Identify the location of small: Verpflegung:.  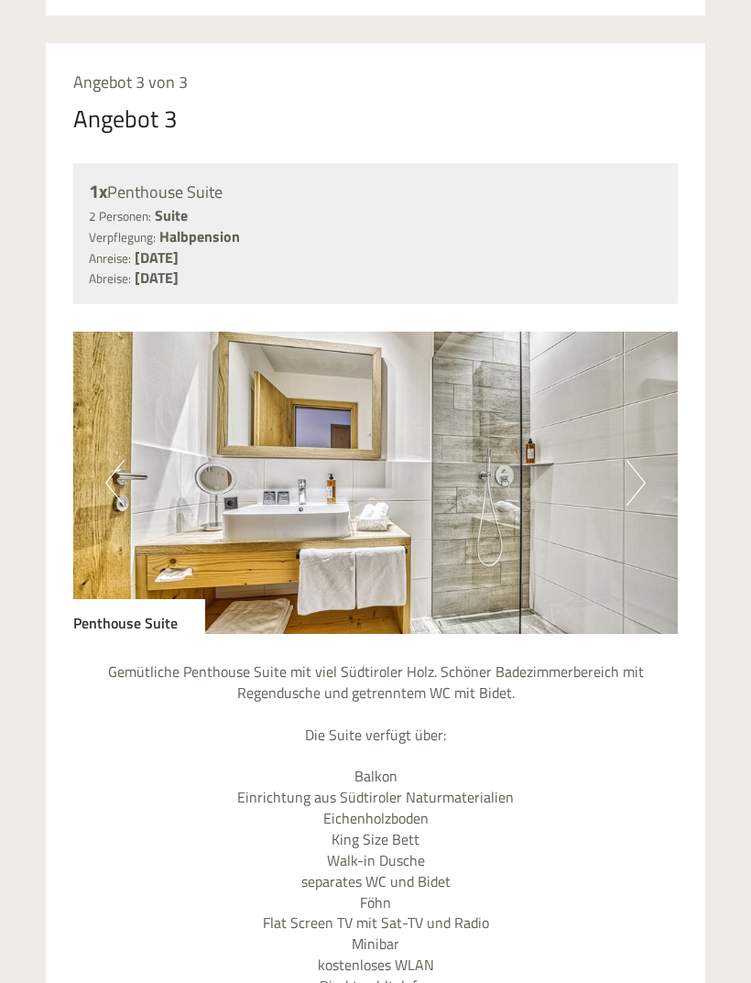
(122, 237).